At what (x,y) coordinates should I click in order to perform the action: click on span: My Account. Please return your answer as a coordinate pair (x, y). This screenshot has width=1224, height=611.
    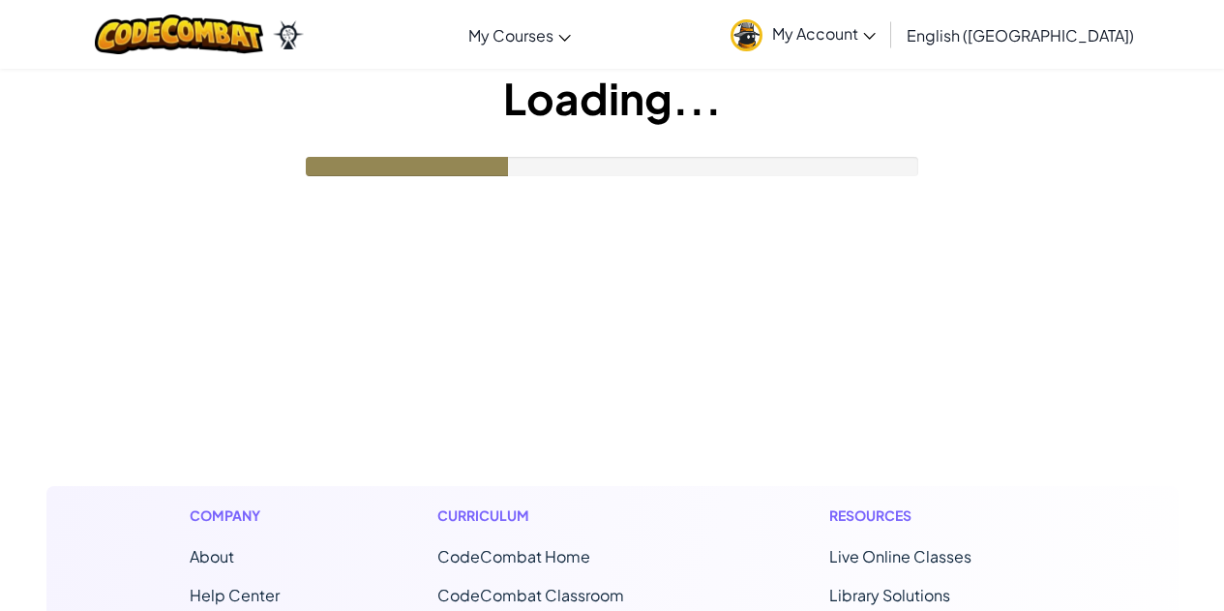
    Looking at the image, I should click on (824, 33).